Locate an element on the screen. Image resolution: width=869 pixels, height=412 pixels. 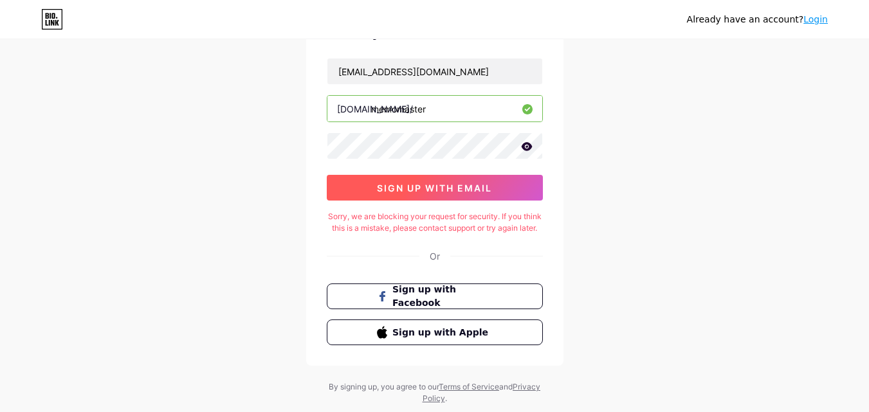
input: username is located at coordinates (435, 109).